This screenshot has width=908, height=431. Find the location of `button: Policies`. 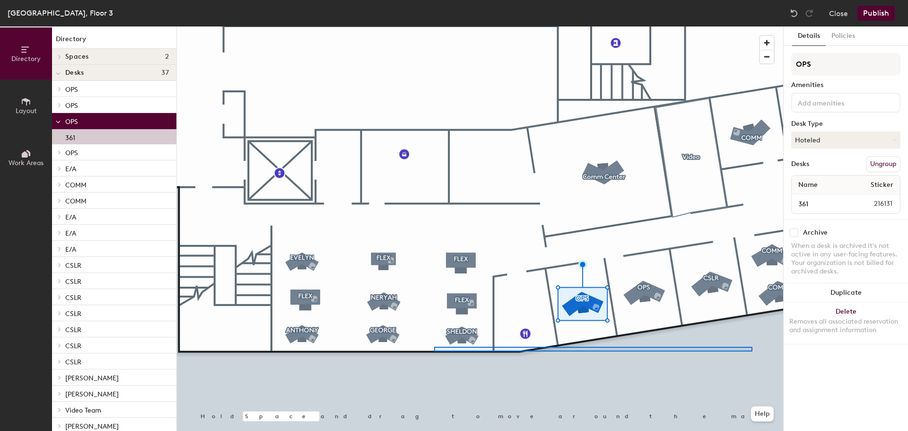

button: Policies is located at coordinates (843, 36).